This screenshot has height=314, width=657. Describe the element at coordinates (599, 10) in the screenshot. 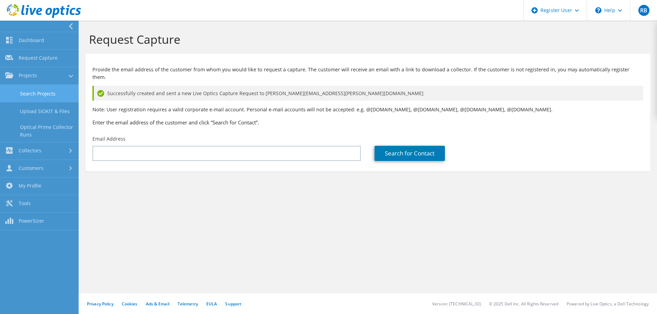

I see `svg: \n` at that location.